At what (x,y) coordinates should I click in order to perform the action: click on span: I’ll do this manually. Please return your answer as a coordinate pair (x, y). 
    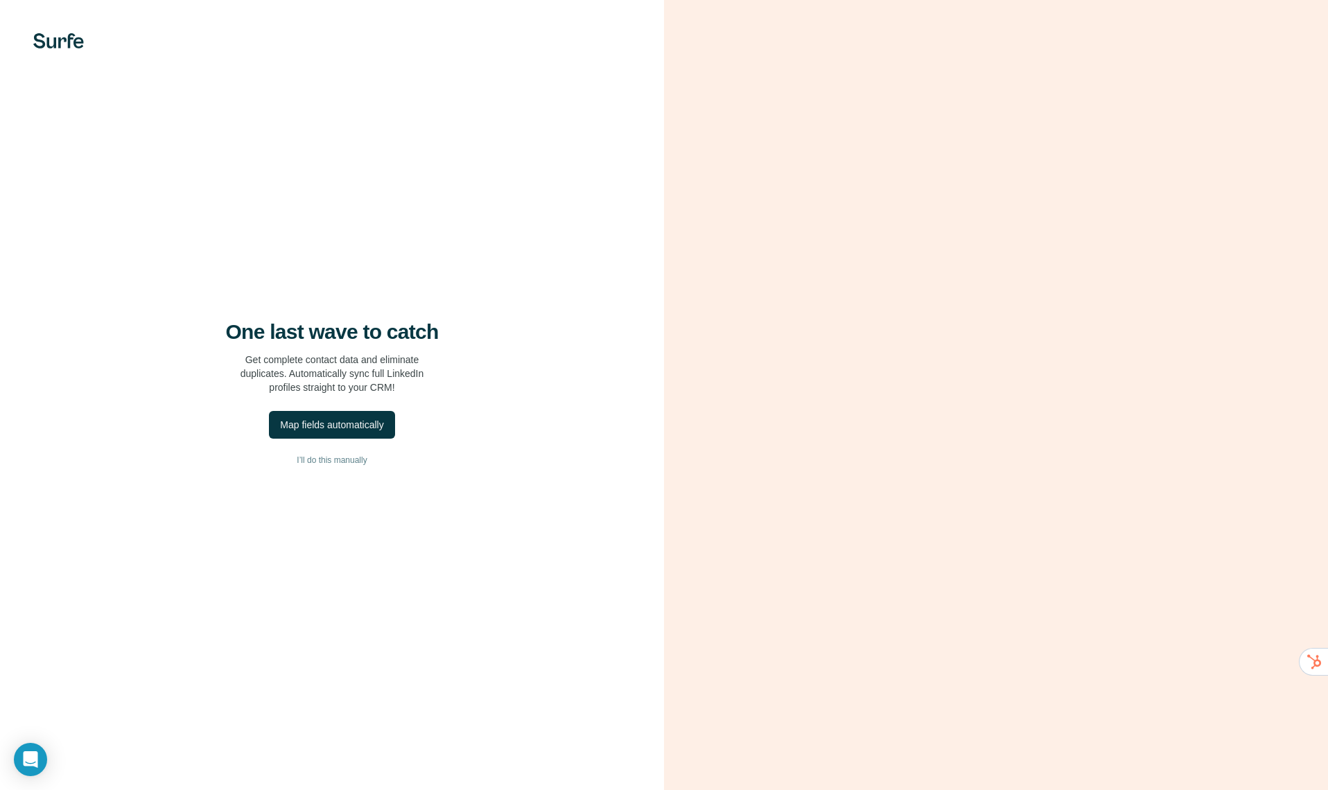
    Looking at the image, I should click on (331, 460).